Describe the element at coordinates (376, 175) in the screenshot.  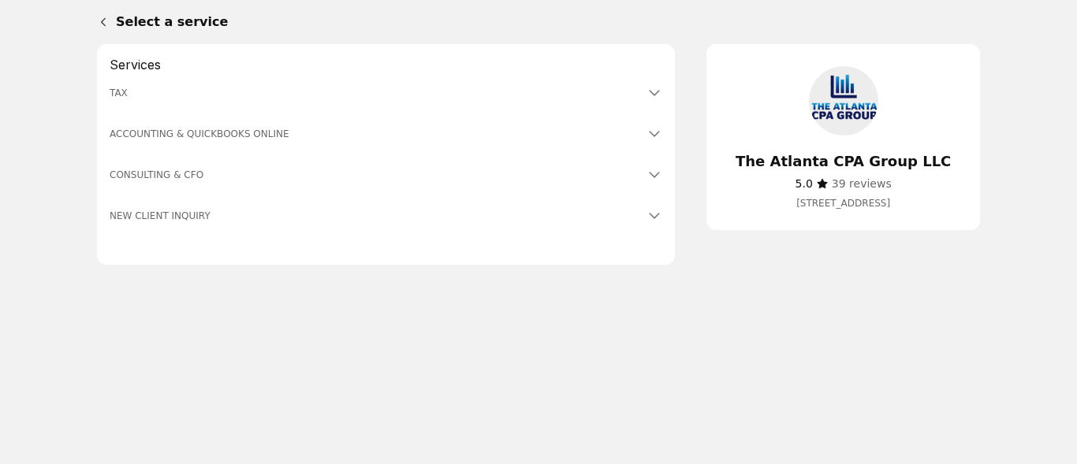
I see `h3: CONSULTING & CFO` at that location.